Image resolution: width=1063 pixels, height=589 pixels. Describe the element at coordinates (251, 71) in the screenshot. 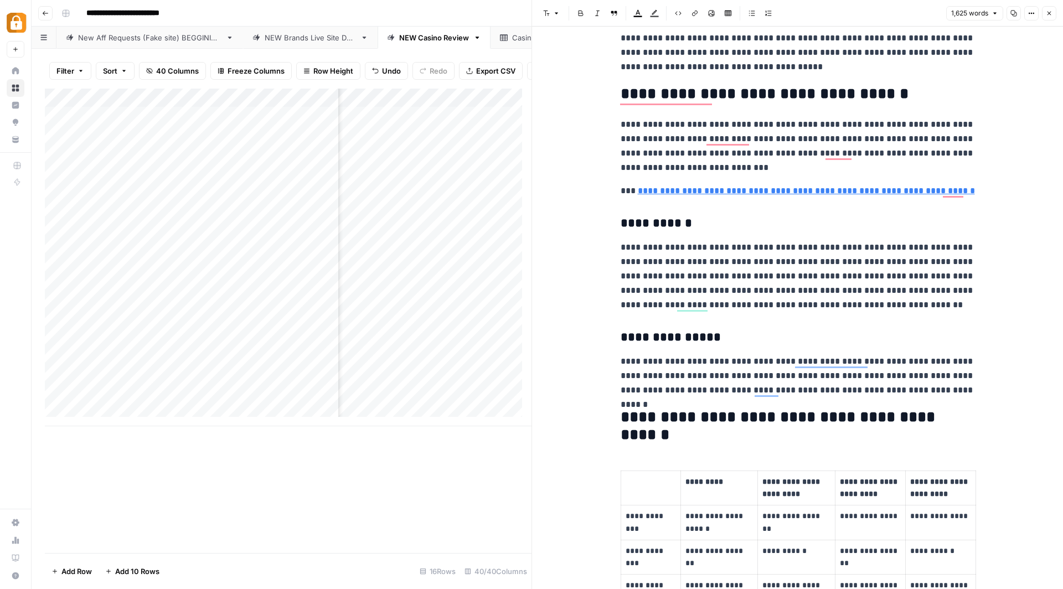

I see `button: Freeze Columns` at that location.